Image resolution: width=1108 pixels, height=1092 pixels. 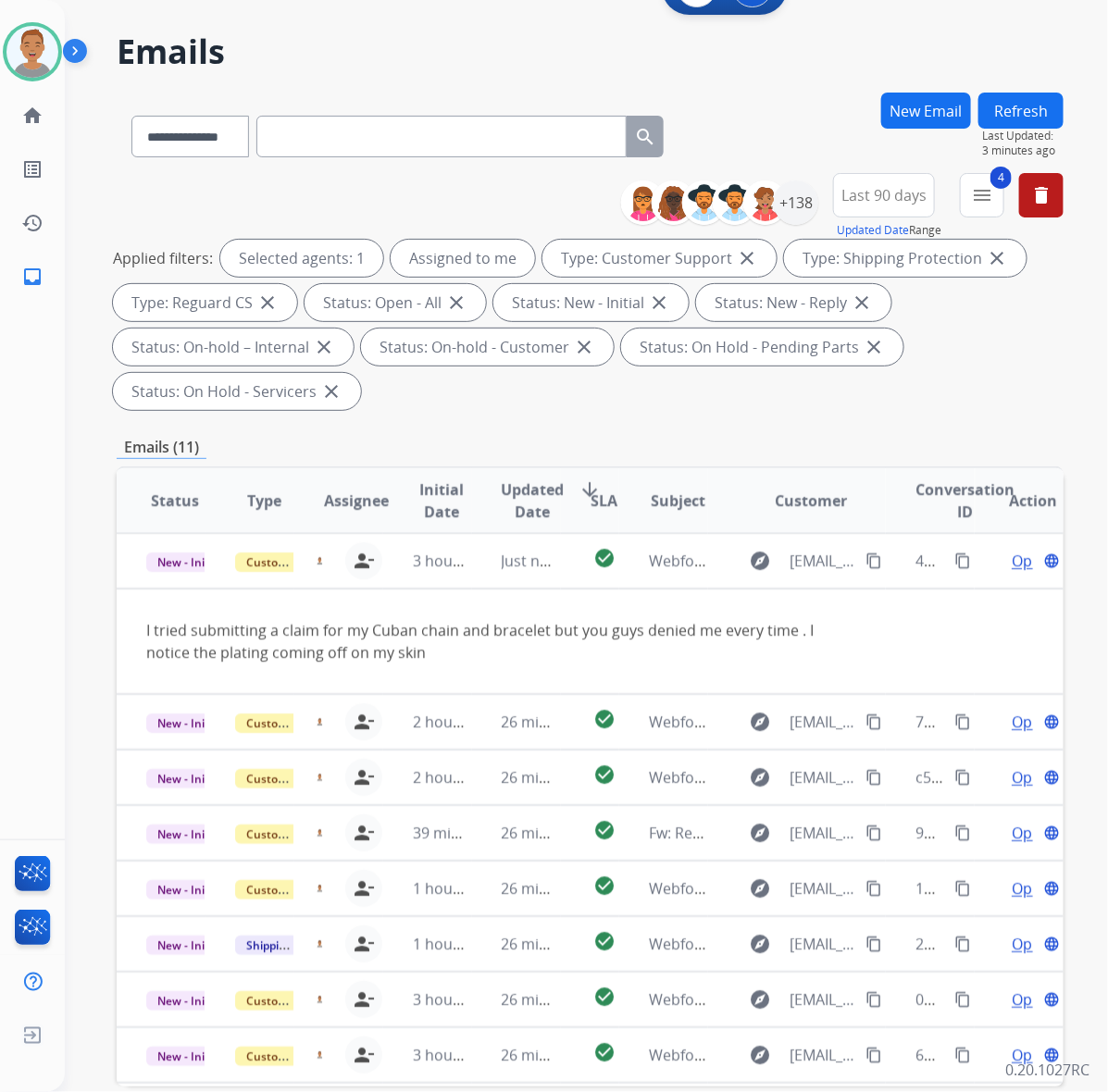 What do you see at coordinates (32, 169) in the screenshot?
I see `mat-icon: list_alt` at bounding box center [32, 169].